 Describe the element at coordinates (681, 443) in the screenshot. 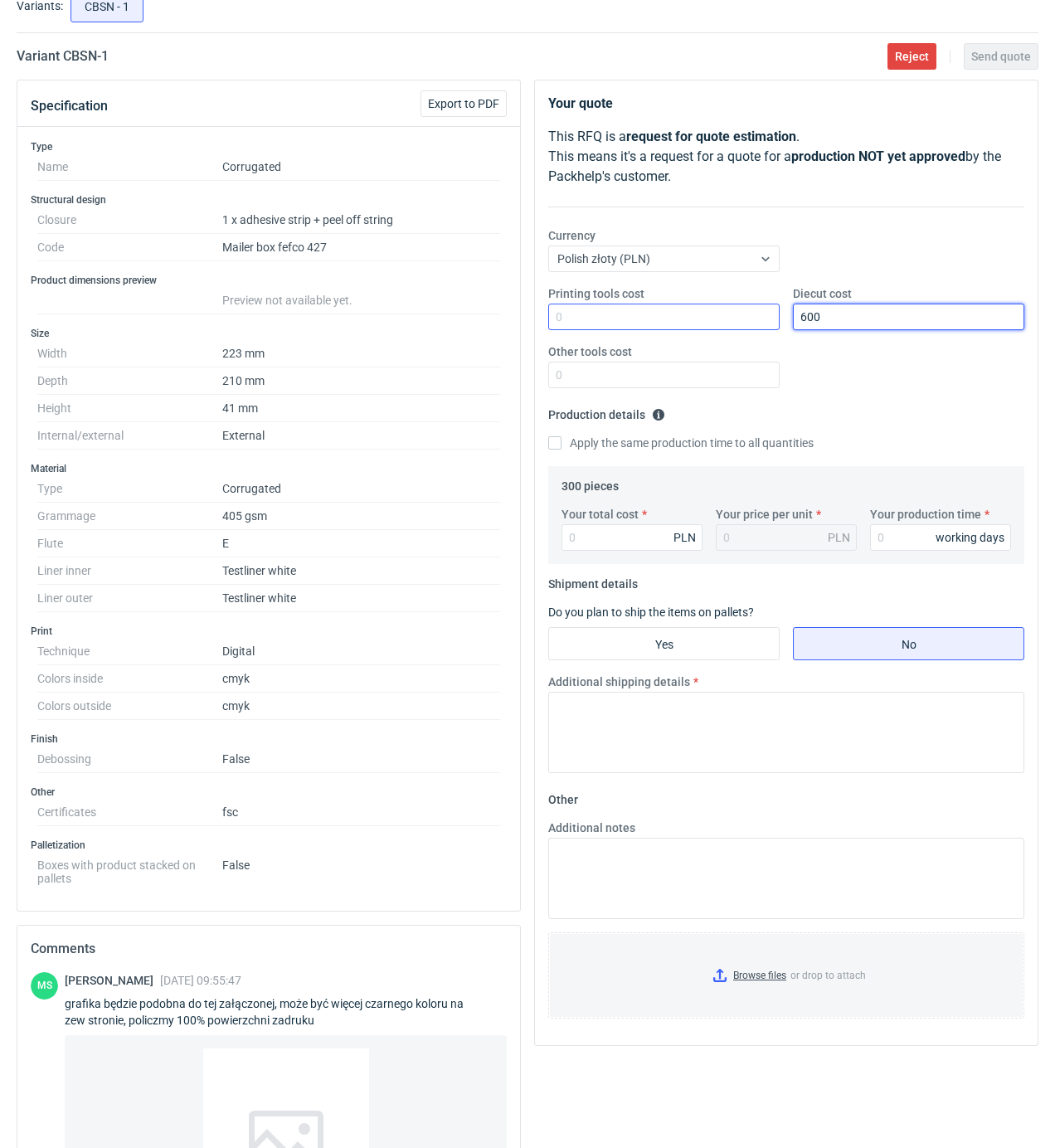

I see `label: Apply the same production time to all quantities` at that location.